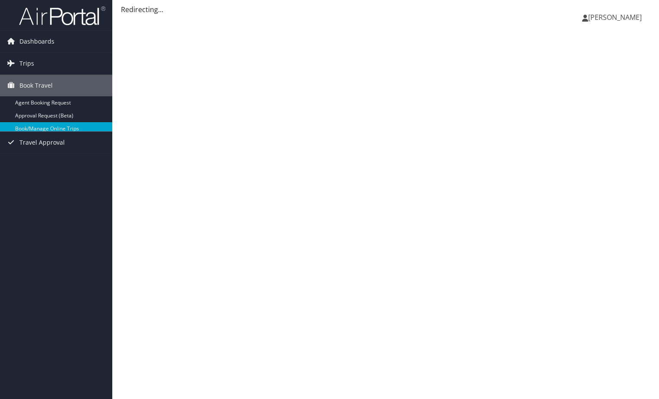 The width and height of the screenshot is (659, 399). What do you see at coordinates (27, 63) in the screenshot?
I see `span: Trips` at bounding box center [27, 63].